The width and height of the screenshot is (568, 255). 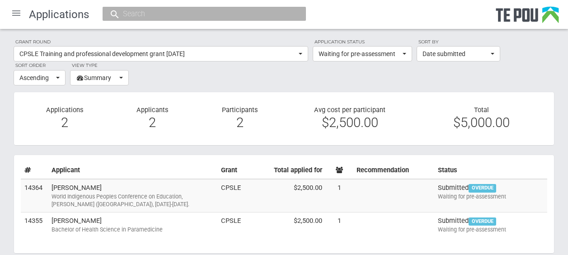 I want to click on th: Grant, so click(x=231, y=170).